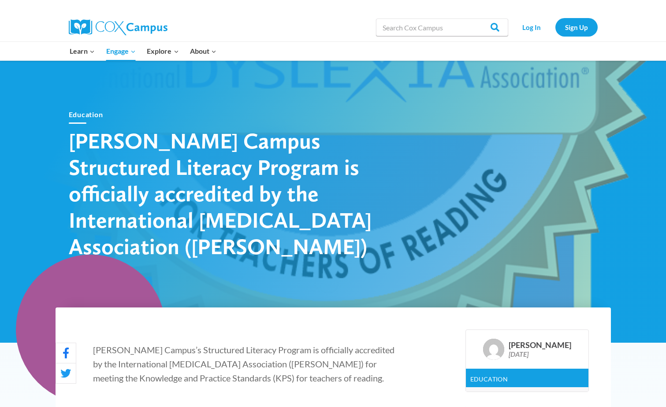  What do you see at coordinates (532, 27) in the screenshot?
I see `a: Log In` at bounding box center [532, 27].